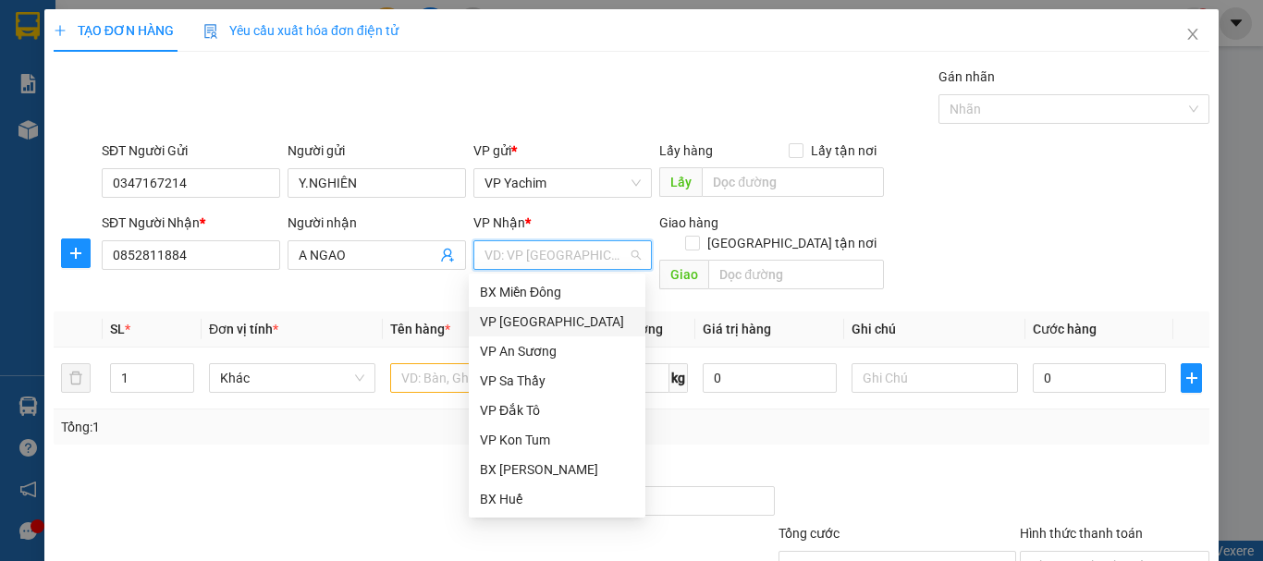  What do you see at coordinates (557, 322) in the screenshot?
I see `div: VP Đà Nẵng` at bounding box center [557, 322].